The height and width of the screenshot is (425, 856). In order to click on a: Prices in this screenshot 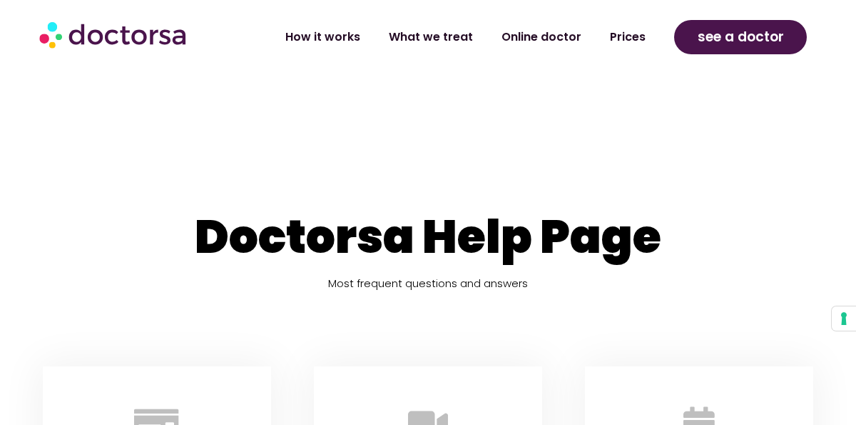, I will do `click(628, 37)`.